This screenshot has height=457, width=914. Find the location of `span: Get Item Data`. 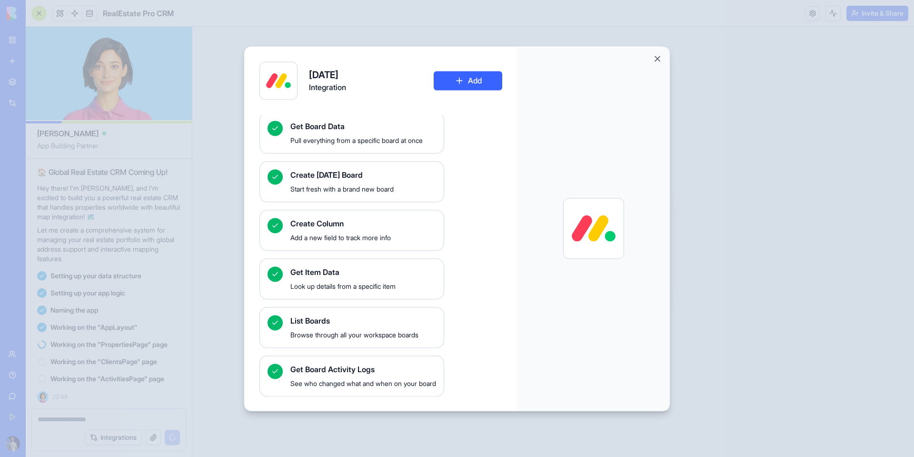

span: Get Item Data is located at coordinates (363, 272).